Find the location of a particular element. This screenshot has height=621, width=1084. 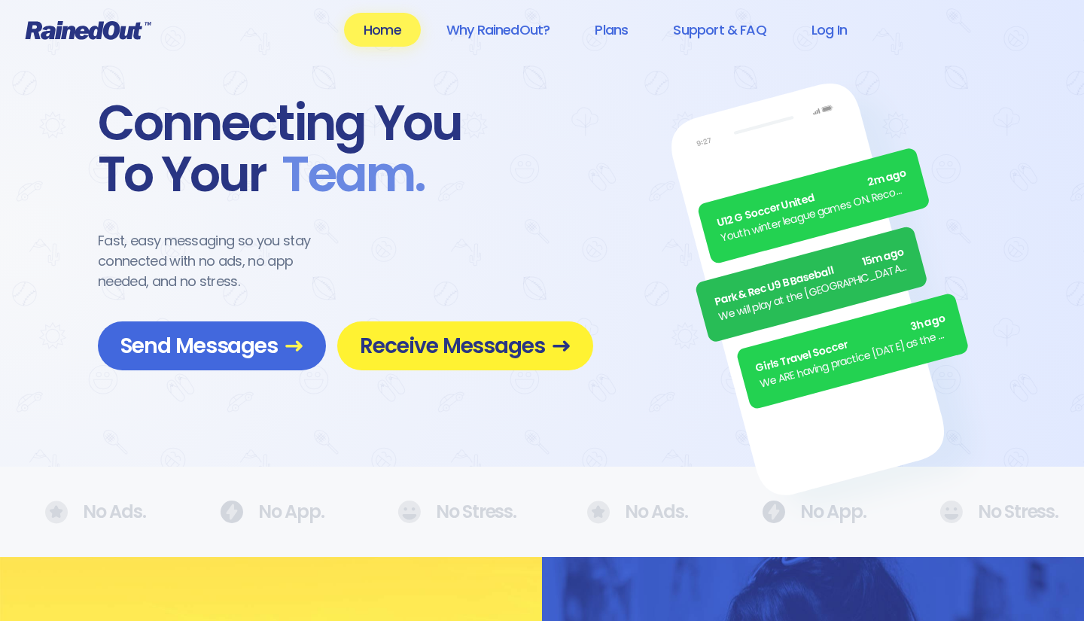

span: 15m ago is located at coordinates (883, 257).